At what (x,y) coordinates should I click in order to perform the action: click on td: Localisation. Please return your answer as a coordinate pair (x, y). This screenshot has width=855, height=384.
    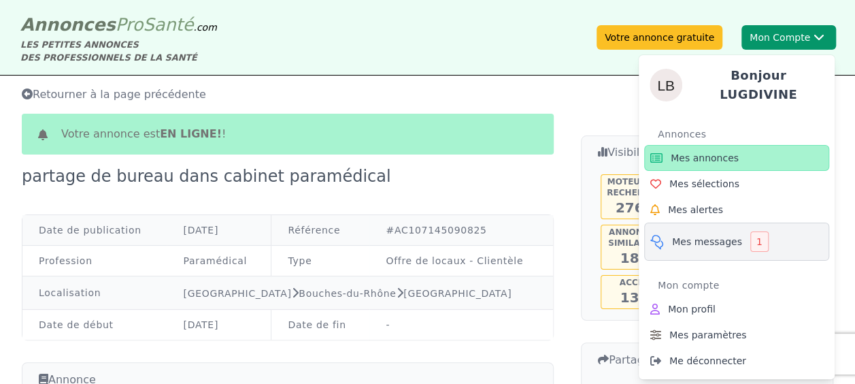
    Looking at the image, I should click on (95, 292).